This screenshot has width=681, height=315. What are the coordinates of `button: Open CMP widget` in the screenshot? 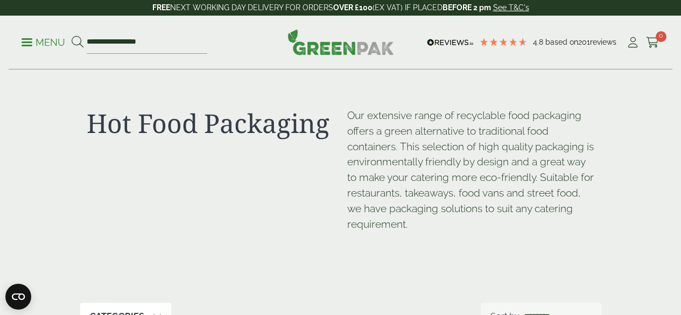 It's located at (18, 297).